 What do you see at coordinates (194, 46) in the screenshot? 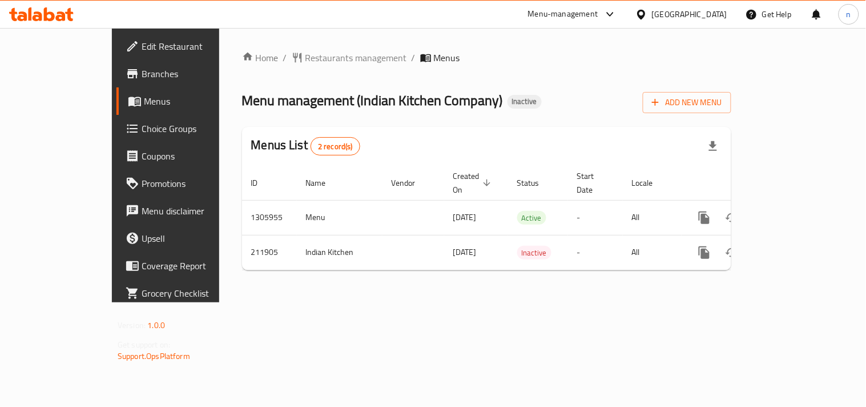
I see `span: Edit Restaurant` at bounding box center [194, 46].